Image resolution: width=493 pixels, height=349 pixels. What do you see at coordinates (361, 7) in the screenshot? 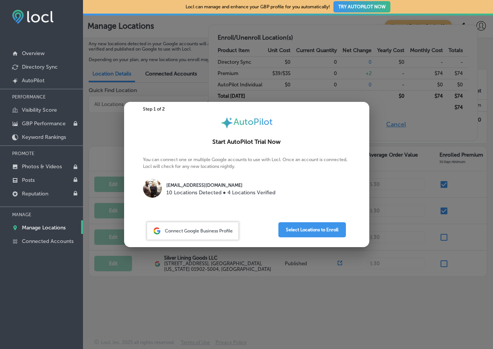
I see `button: TRY AUTOPILOT NOW` at bounding box center [361, 7].